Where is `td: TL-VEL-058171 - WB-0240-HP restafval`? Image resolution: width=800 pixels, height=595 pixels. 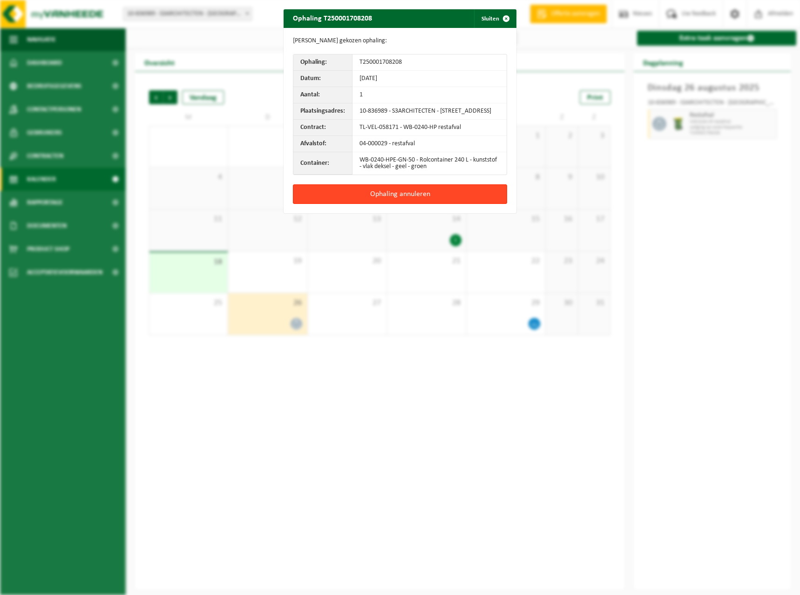 td: TL-VEL-058171 - WB-0240-HP restafval is located at coordinates (429, 128).